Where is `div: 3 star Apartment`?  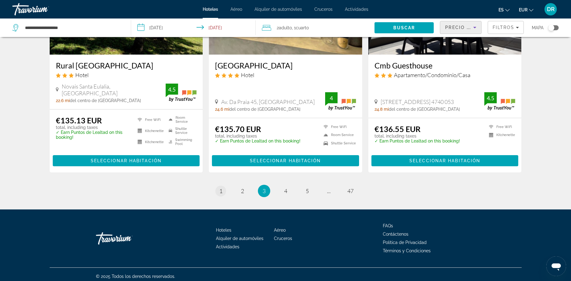 div: 3 star Apartment is located at coordinates (445, 75).